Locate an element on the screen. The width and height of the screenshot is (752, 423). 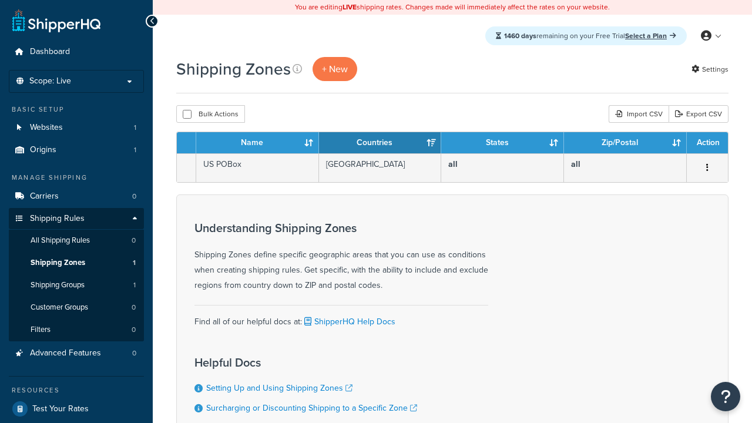
span: Carriers is located at coordinates (44, 196).